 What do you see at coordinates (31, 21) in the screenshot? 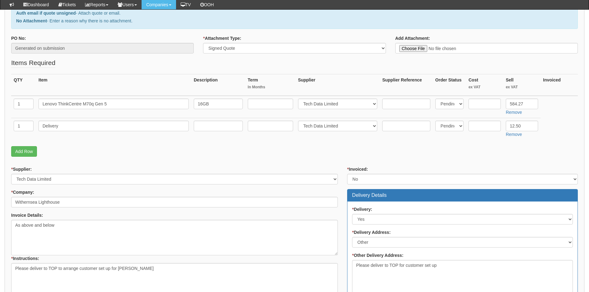
I see `b: No Attachment` at bounding box center [31, 21].